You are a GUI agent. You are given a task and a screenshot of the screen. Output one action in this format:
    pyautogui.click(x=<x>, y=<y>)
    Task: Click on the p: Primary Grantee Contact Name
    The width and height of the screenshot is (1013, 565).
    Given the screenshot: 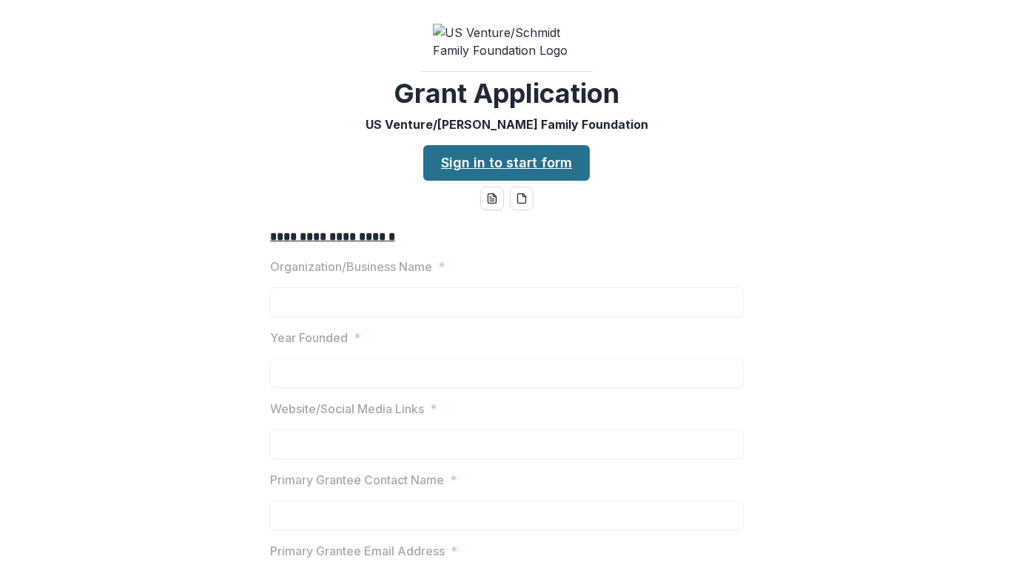 What is the action you would take?
    pyautogui.click(x=357, y=480)
    